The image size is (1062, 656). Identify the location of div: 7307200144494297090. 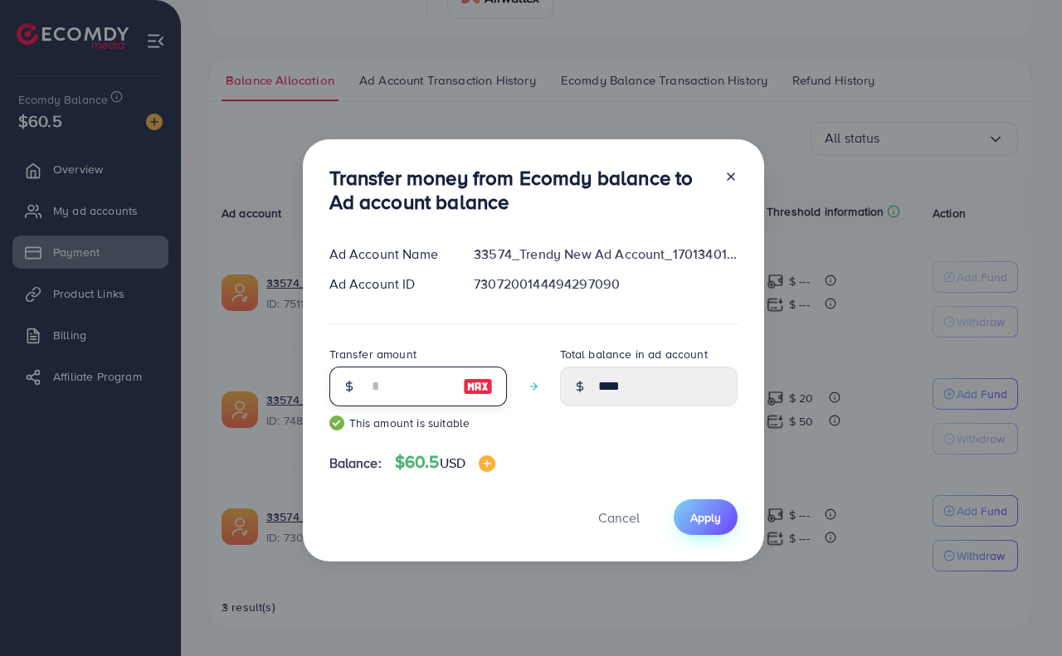
(605, 284).